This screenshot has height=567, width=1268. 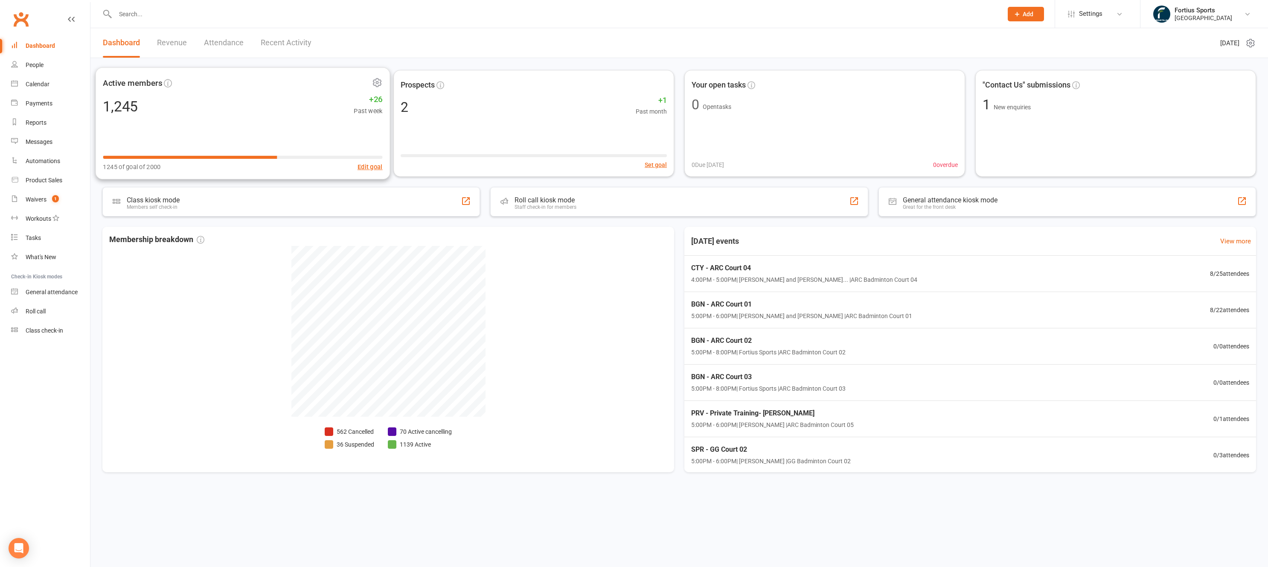 I want to click on div: Roll call kiosk mode, so click(x=545, y=200).